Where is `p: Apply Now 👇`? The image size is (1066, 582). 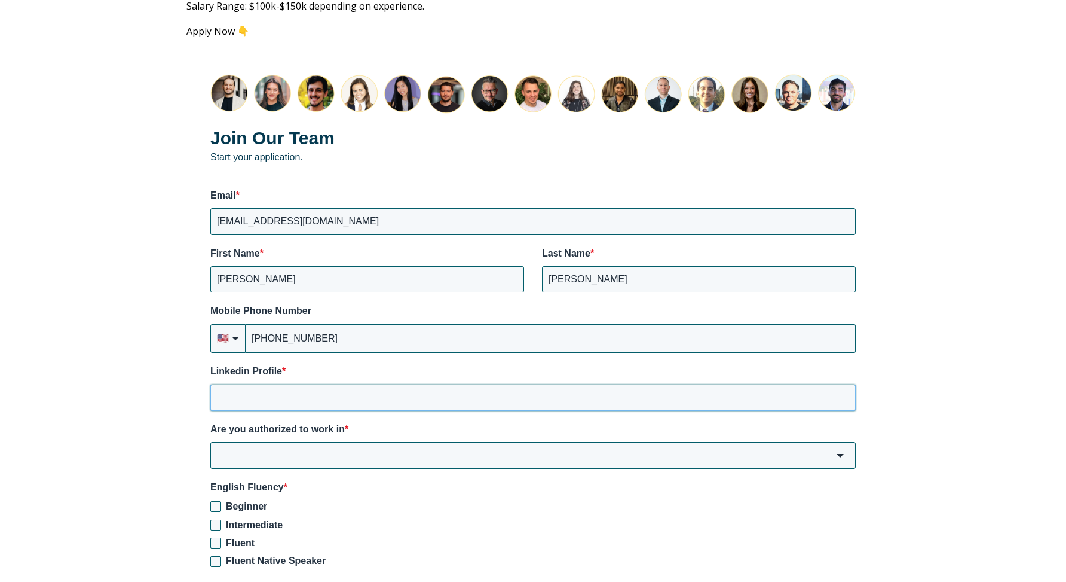
p: Apply Now 👇 is located at coordinates (533, 31).